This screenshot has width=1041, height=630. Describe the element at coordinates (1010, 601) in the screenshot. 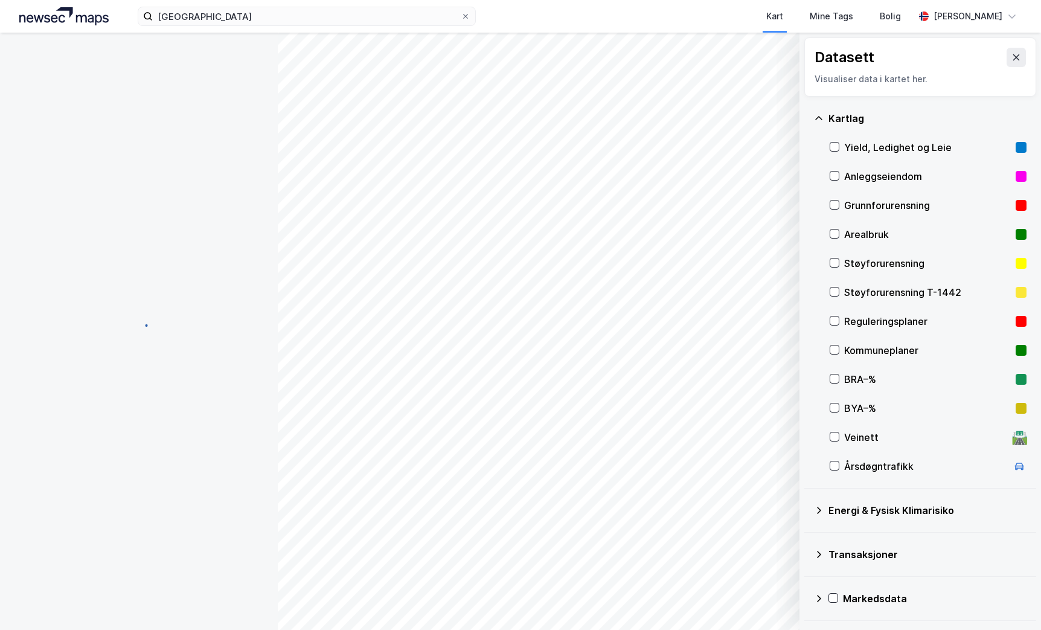

I see `div: Kontrollprogram for chat` at that location.